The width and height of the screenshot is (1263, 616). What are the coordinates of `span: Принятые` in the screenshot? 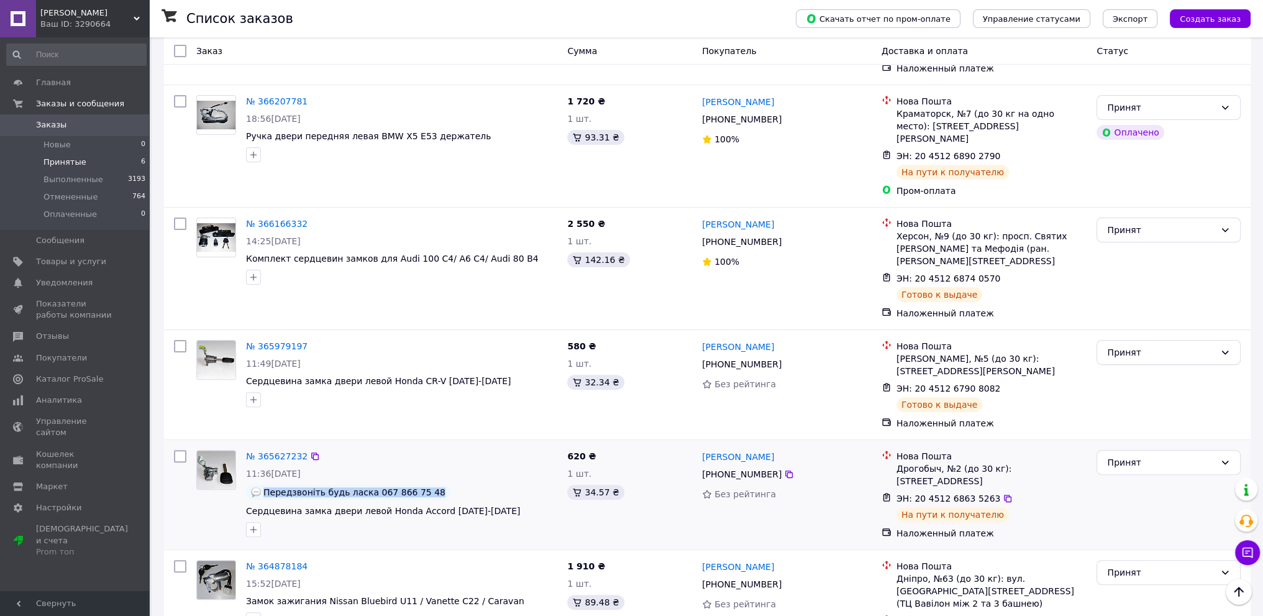 It's located at (65, 162).